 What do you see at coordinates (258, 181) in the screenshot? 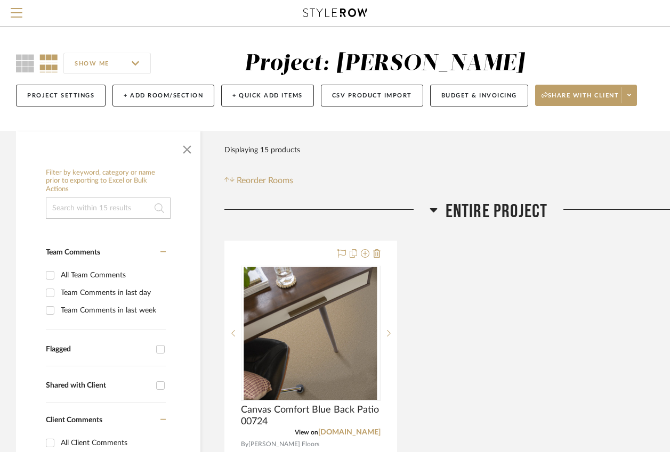
I see `button: Reorder Rooms` at bounding box center [258, 181].